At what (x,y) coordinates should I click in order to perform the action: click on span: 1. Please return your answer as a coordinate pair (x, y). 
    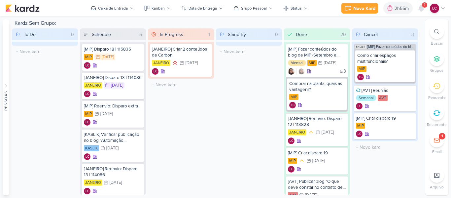
    Looking at the image, I should click on (425, 5).